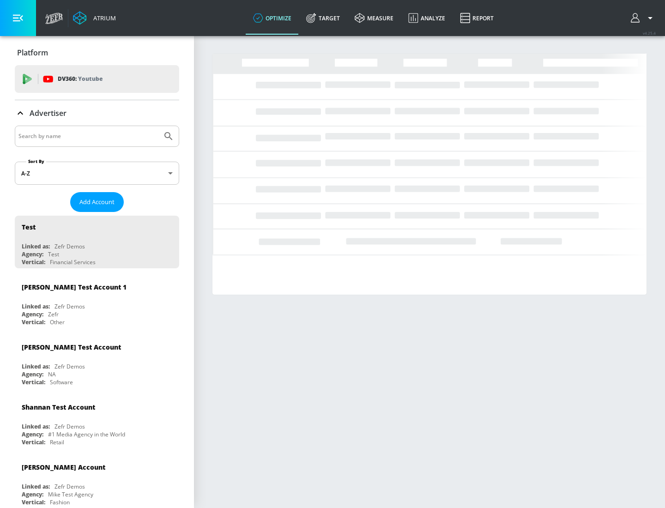 The image size is (665, 508). I want to click on div: Other, so click(57, 322).